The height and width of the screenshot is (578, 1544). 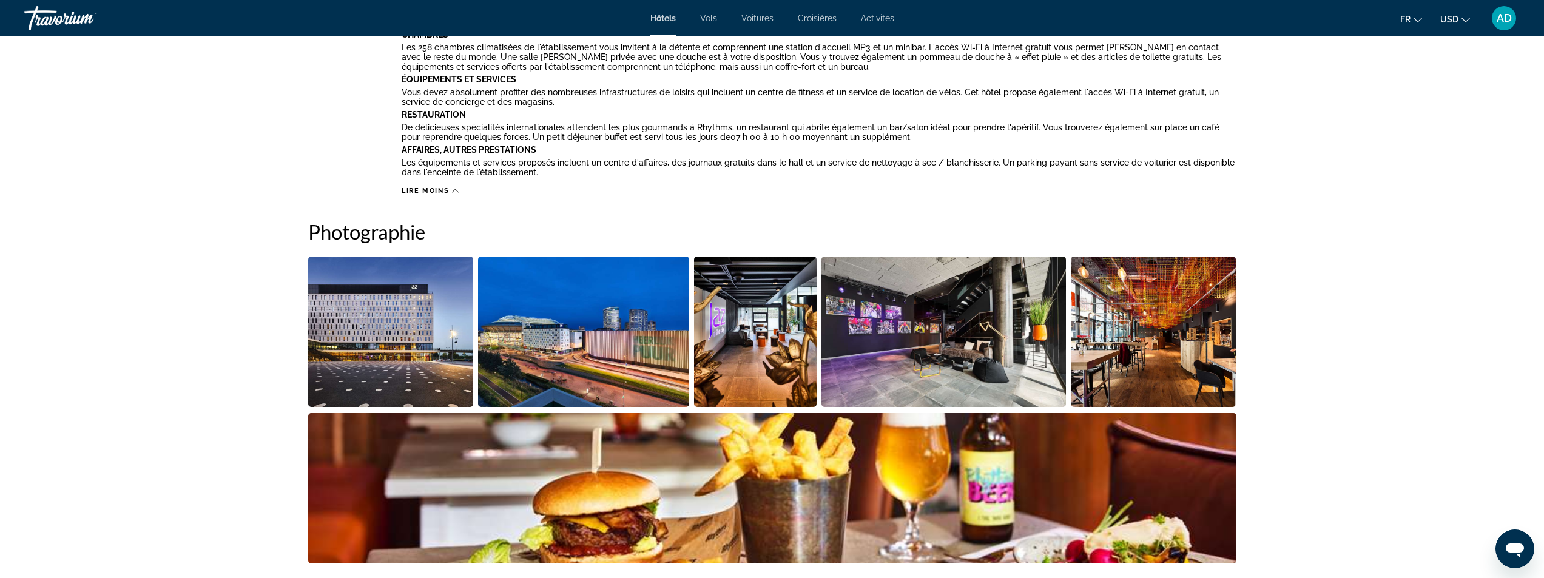 I want to click on b: Restauration, so click(x=434, y=115).